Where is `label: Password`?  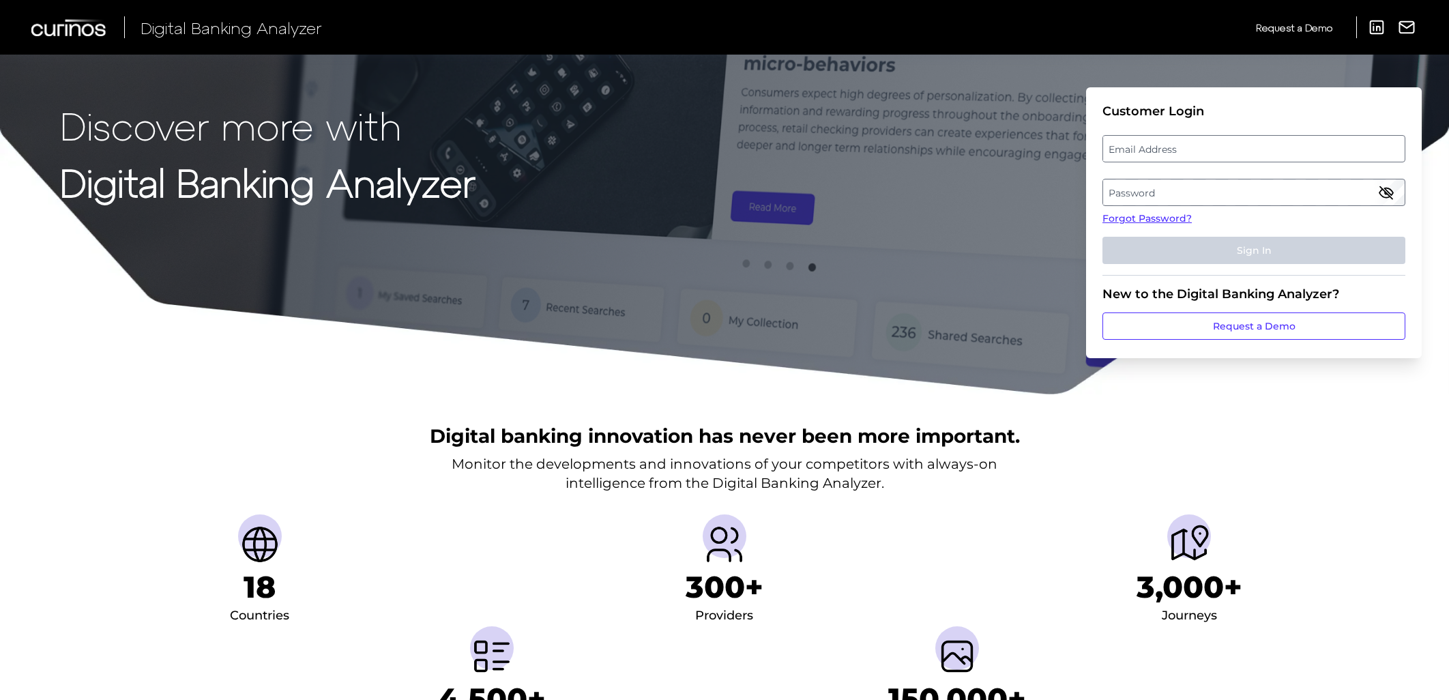
label: Password is located at coordinates (1253, 192).